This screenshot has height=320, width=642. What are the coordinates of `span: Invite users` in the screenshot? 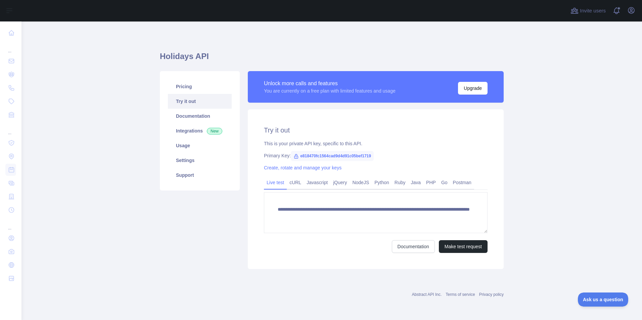 It's located at (592, 11).